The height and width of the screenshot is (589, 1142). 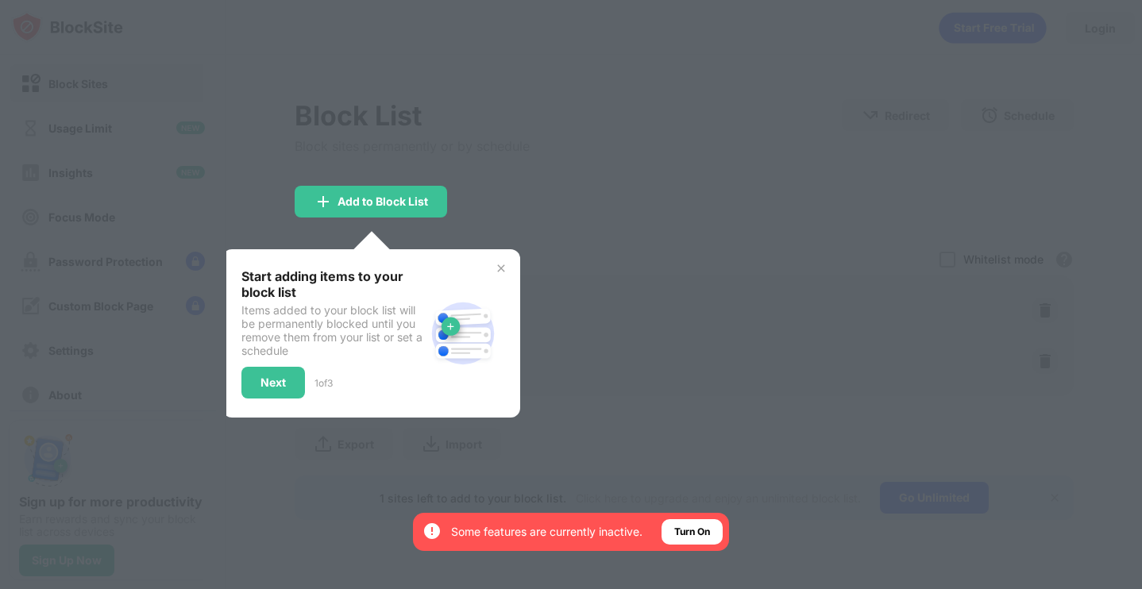 What do you see at coordinates (463, 334) in the screenshot?
I see `img: block-site.svg` at bounding box center [463, 334].